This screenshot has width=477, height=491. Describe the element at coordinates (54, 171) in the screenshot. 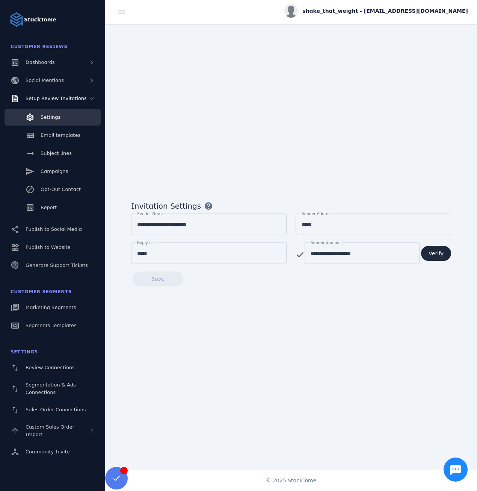

I see `span: Campaigns` at that location.